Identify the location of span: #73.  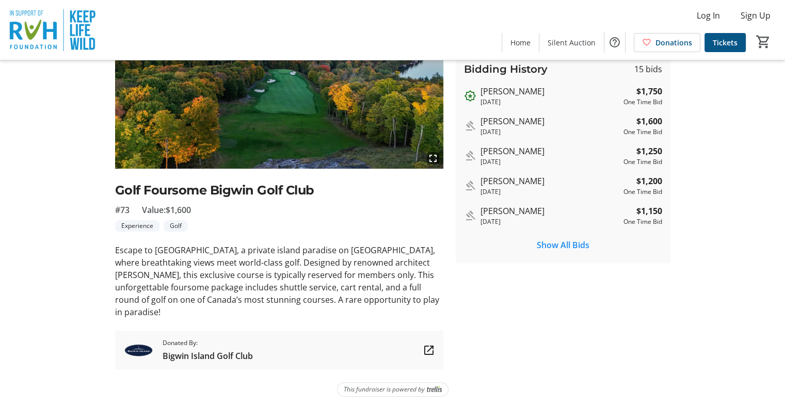
(122, 210).